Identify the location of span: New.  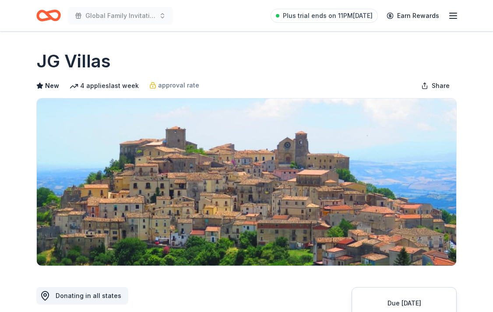
(52, 86).